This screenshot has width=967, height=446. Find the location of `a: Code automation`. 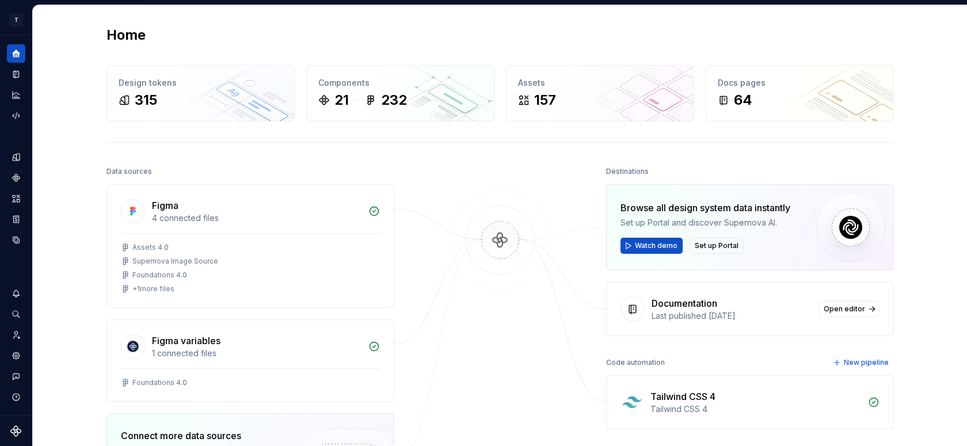

a: Code automation is located at coordinates (16, 116).